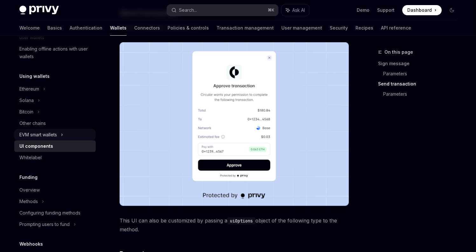 This screenshot has width=476, height=252. What do you see at coordinates (271, 10) in the screenshot?
I see `span: ⌘ K` at bounding box center [271, 10].